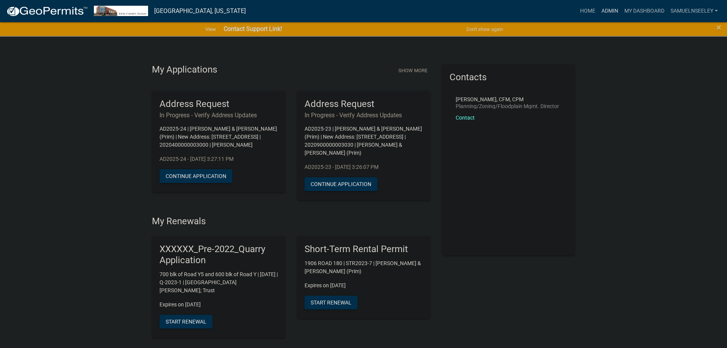 The image size is (727, 348). Describe the element at coordinates (413, 70) in the screenshot. I see `button: Show More` at that location.